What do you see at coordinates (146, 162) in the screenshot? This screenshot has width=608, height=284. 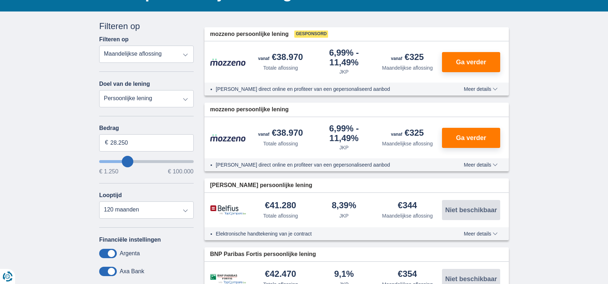 I see `input: wantToBorrow` at bounding box center [146, 162].